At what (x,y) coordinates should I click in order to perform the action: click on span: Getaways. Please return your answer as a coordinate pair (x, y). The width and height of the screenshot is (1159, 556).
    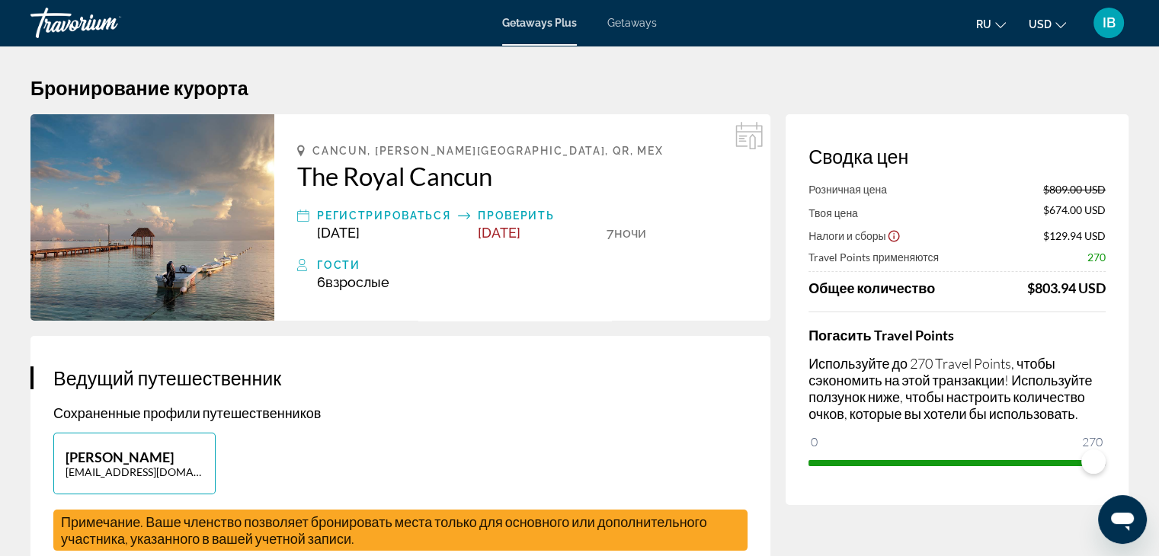
    Looking at the image, I should click on (632, 23).